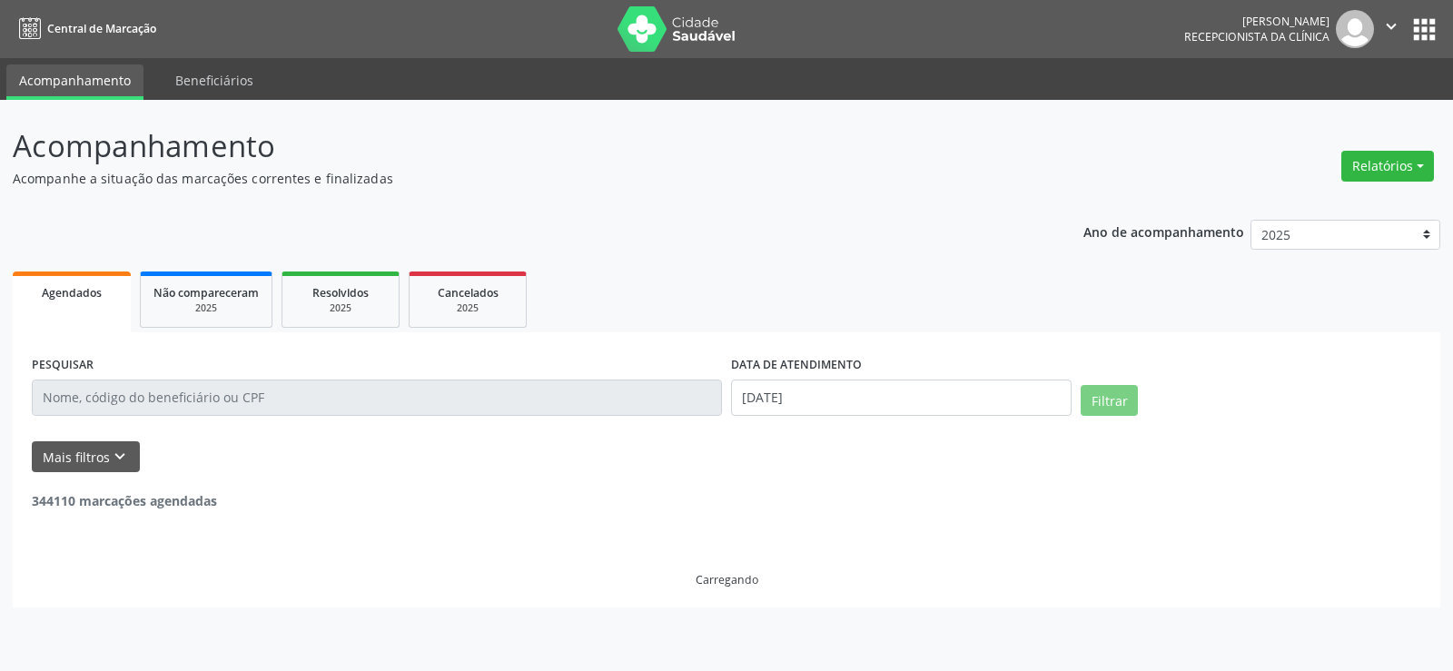 The width and height of the screenshot is (1453, 671). I want to click on label: PESQUISAR, so click(63, 365).